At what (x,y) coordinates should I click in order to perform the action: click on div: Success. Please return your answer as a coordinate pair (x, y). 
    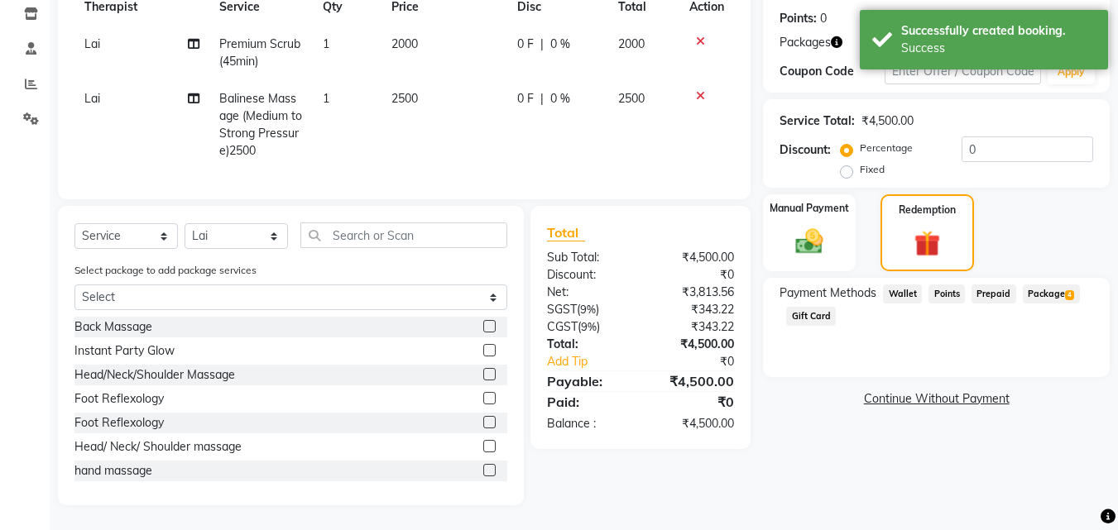
    Looking at the image, I should click on (998, 48).